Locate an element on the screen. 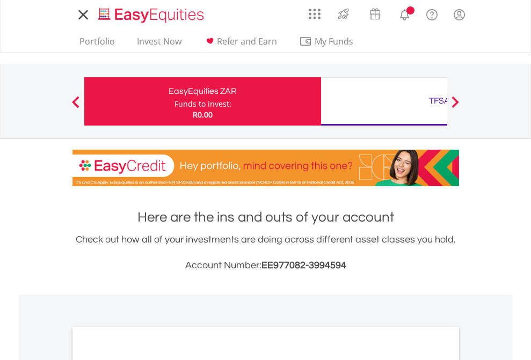 This screenshot has height=360, width=531. a: AppsGrid is located at coordinates (315, 11).